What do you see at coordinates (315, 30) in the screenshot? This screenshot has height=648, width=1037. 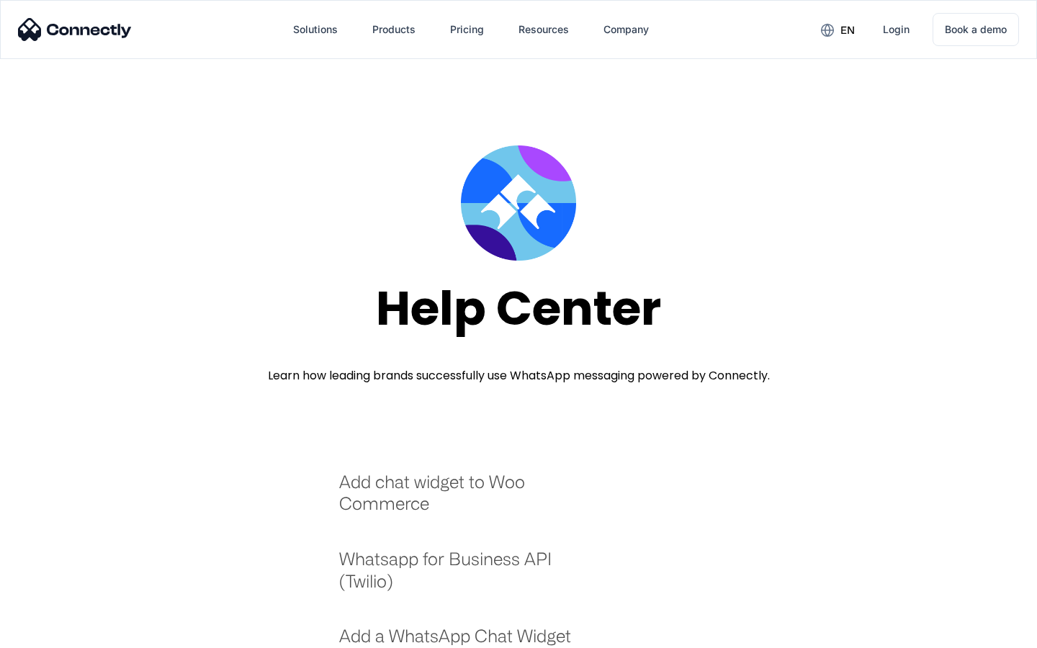 I see `div: Solutions` at bounding box center [315, 30].